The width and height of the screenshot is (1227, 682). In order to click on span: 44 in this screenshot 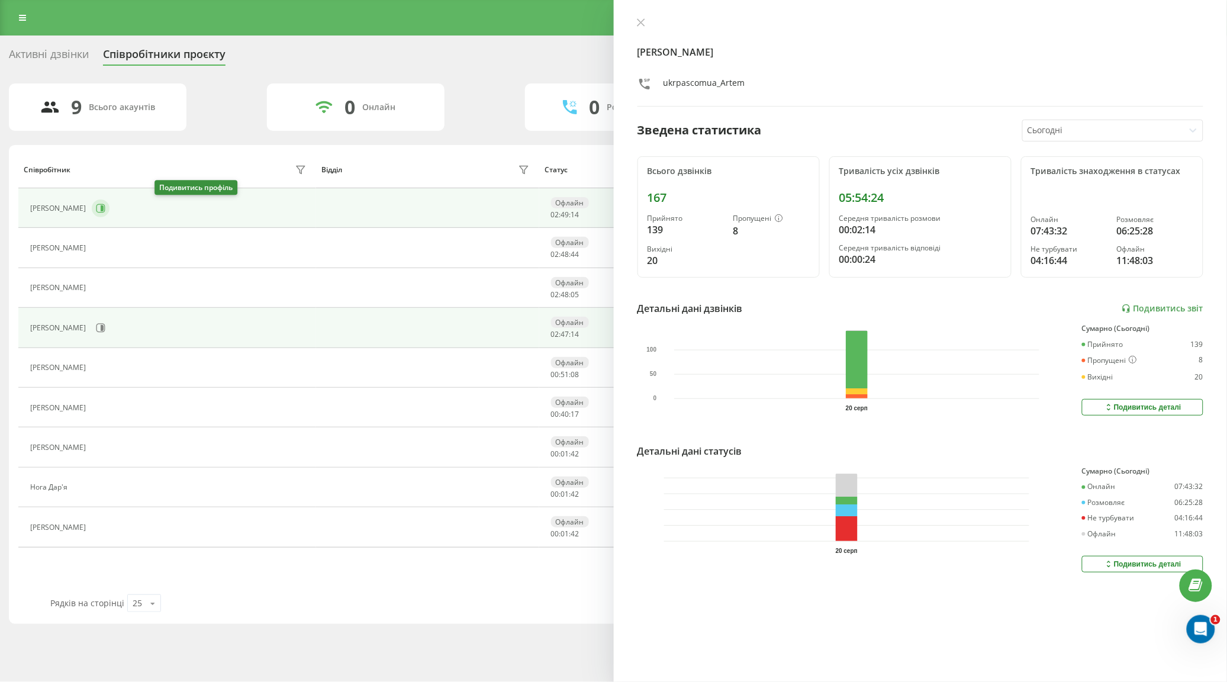, I will do `click(575, 254)`.